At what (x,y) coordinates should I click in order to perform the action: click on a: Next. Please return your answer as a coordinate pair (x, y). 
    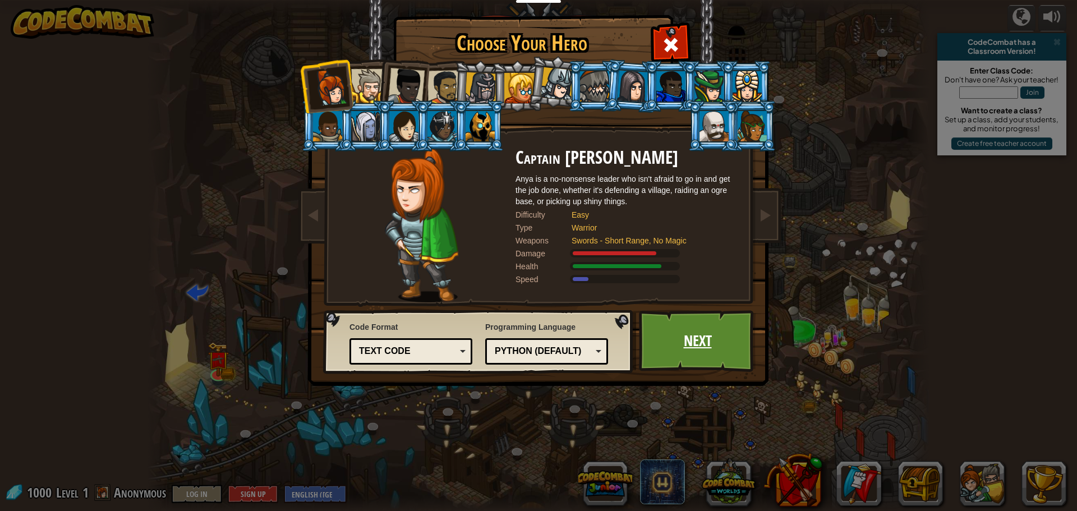
    Looking at the image, I should click on (697, 341).